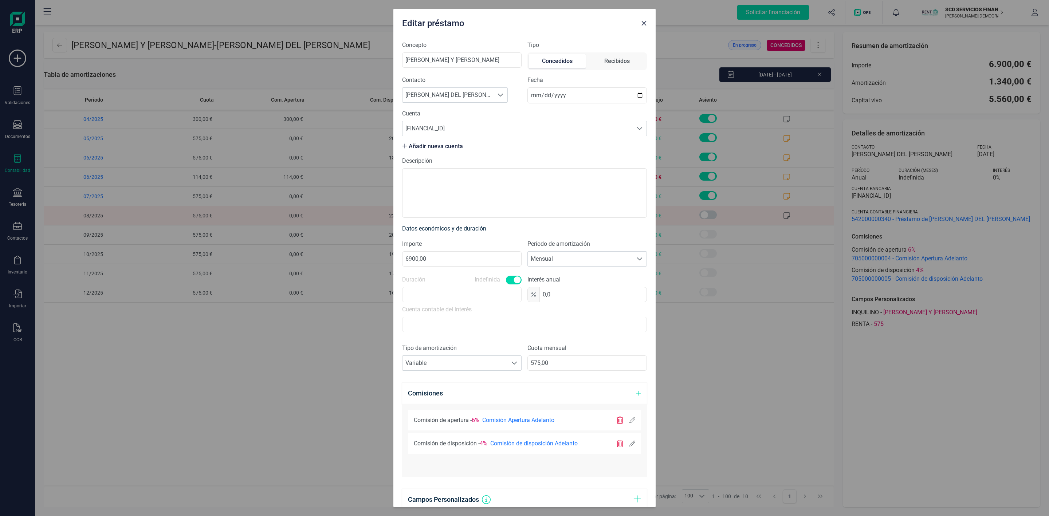 The width and height of the screenshot is (1049, 516). What do you see at coordinates (524, 114) in the screenshot?
I see `label: Cuenta` at bounding box center [524, 114].